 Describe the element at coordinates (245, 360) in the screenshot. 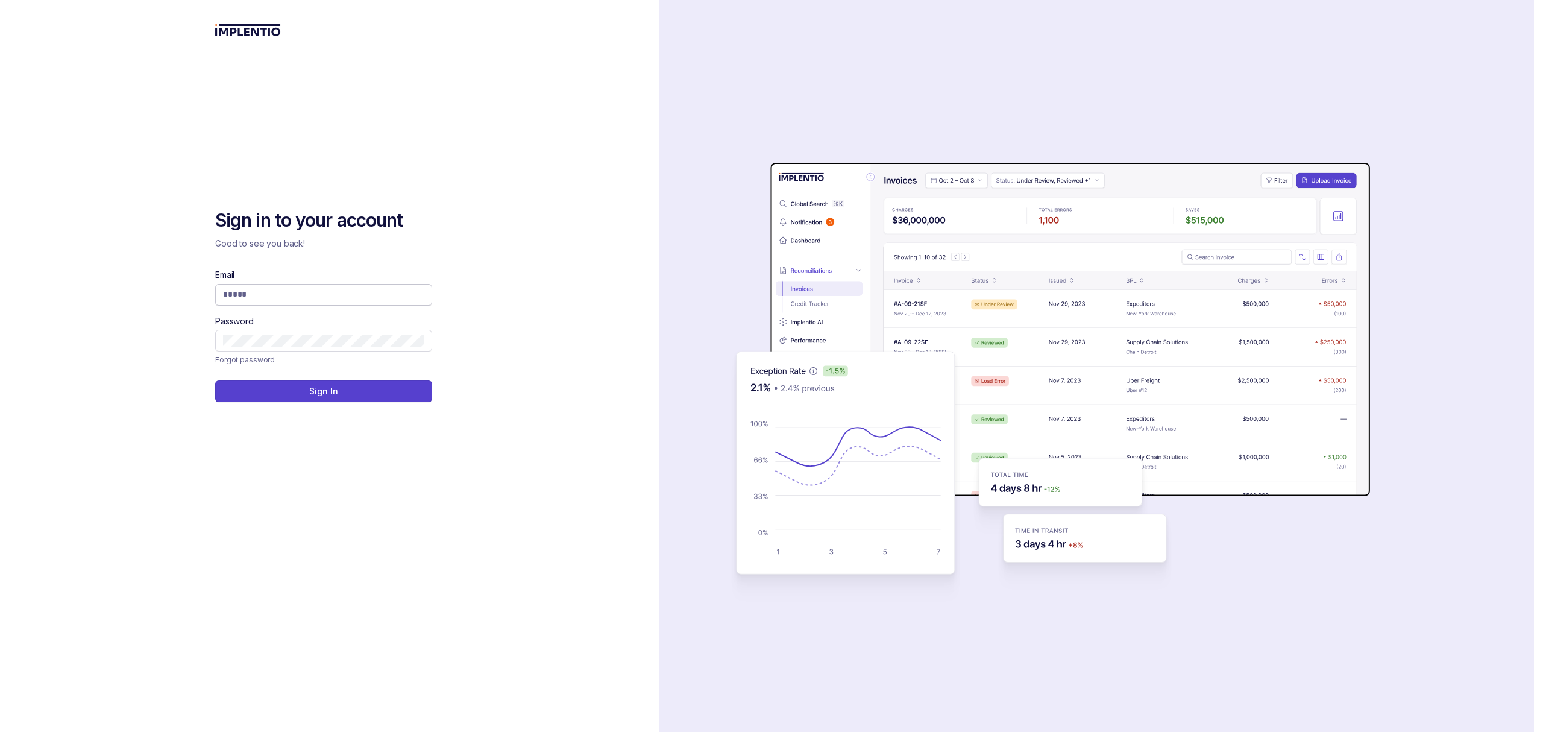

I see `p: Forgot password` at that location.